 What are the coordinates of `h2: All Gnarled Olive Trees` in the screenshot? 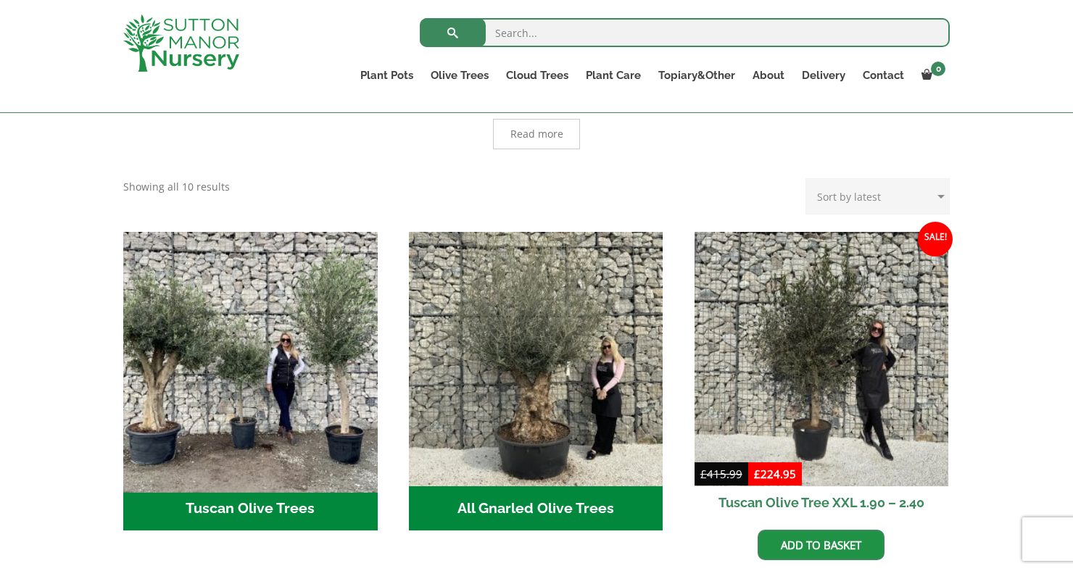 It's located at (536, 509).